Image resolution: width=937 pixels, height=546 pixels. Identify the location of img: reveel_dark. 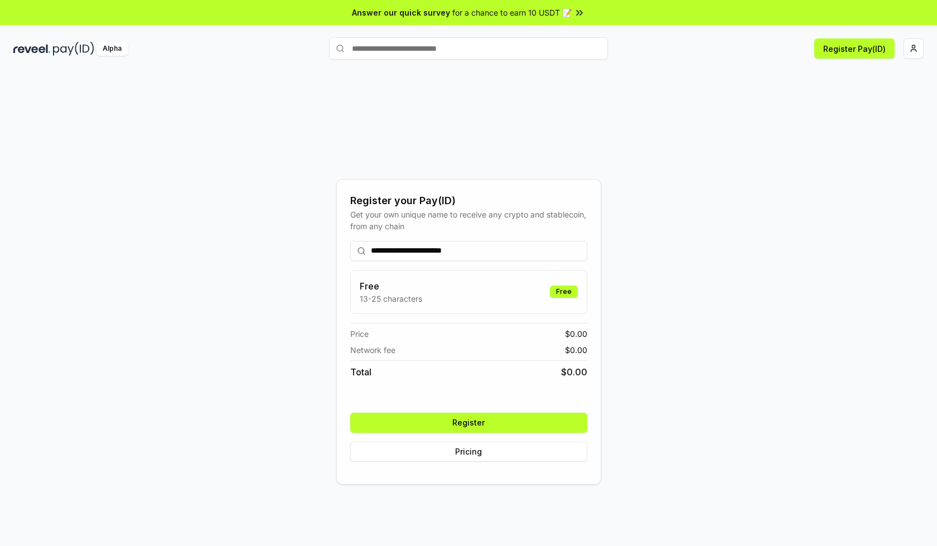
(32, 49).